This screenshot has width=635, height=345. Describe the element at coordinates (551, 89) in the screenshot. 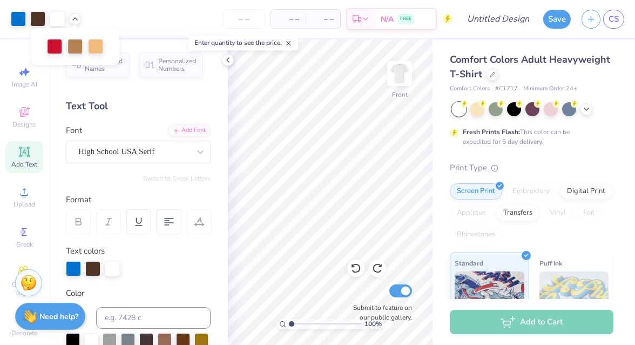

I see `span: Minimum Order: 24 +` at that location.